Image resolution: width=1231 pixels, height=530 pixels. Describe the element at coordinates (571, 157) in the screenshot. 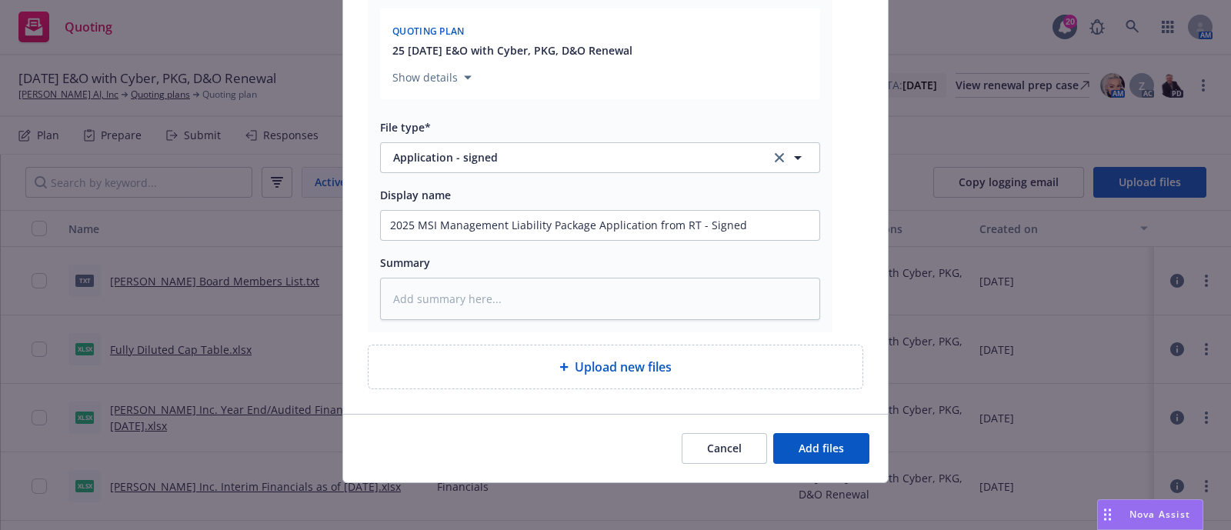

I see `span: Application - signed` at that location.